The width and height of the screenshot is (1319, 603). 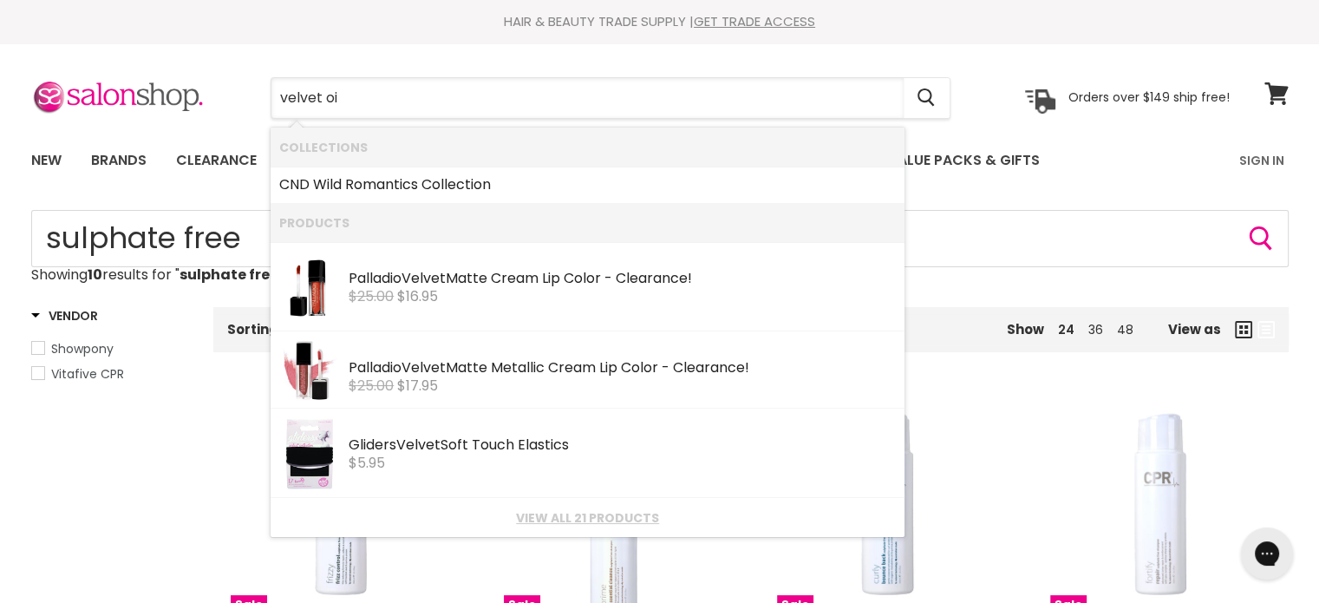 What do you see at coordinates (587, 453) in the screenshot?
I see `li: Products: Gliders Velvet Soft Touch Elastics` at bounding box center [587, 453].